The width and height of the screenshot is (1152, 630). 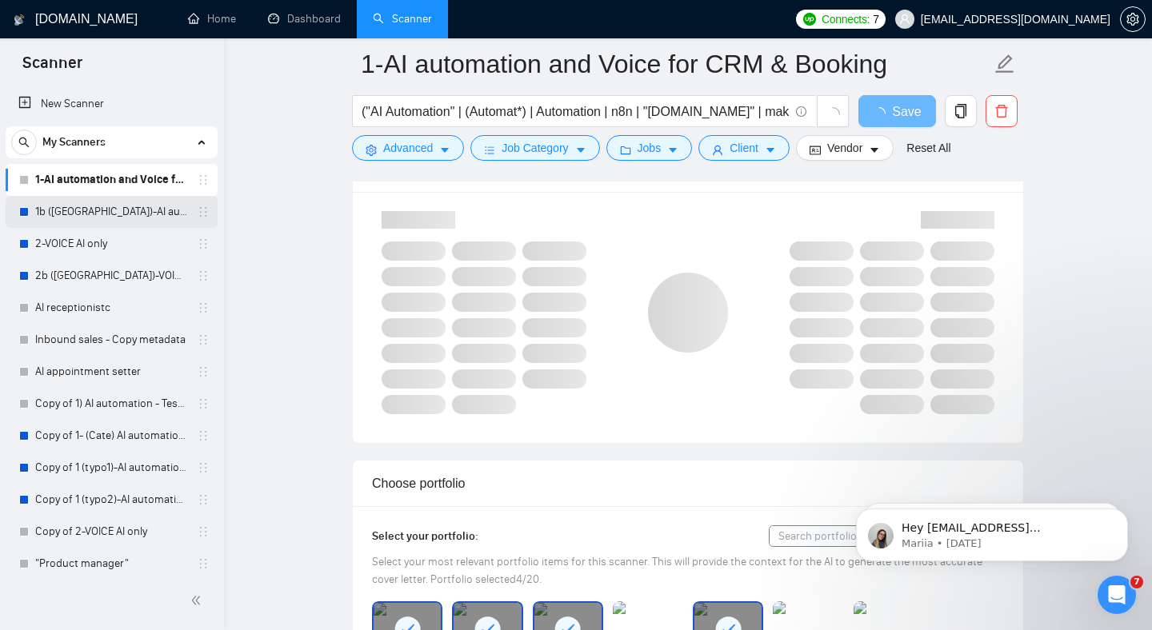 I want to click on span: Advanced, so click(x=408, y=148).